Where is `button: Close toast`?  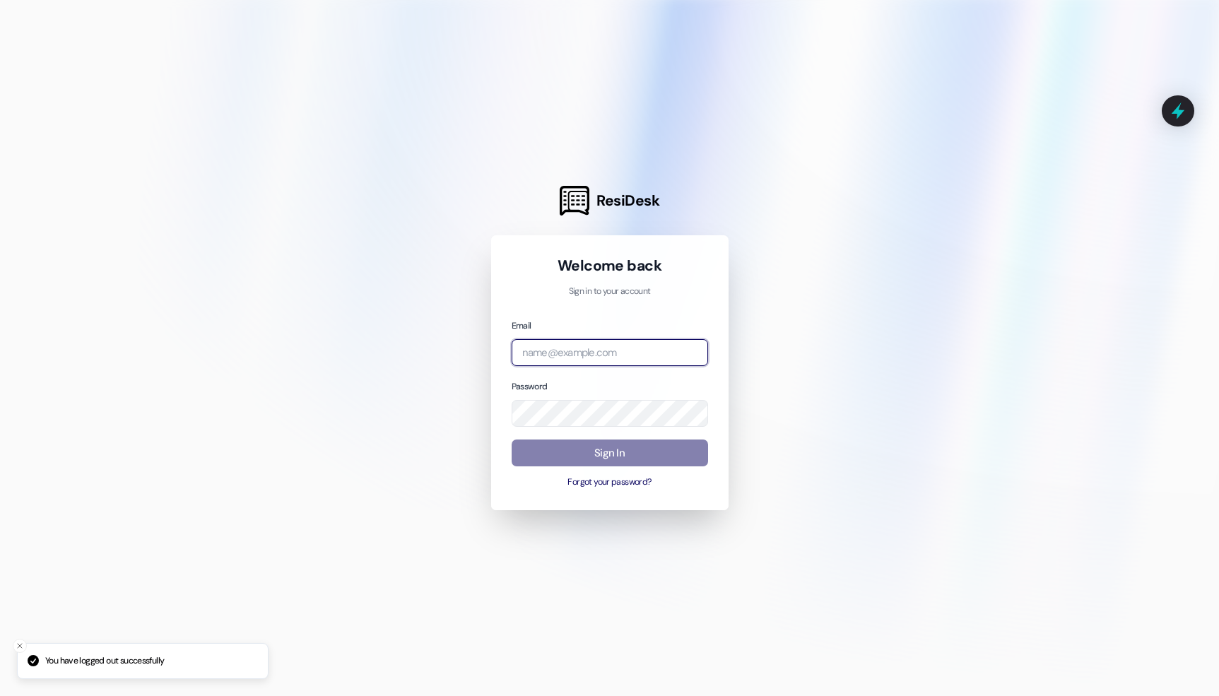
button: Close toast is located at coordinates (20, 646).